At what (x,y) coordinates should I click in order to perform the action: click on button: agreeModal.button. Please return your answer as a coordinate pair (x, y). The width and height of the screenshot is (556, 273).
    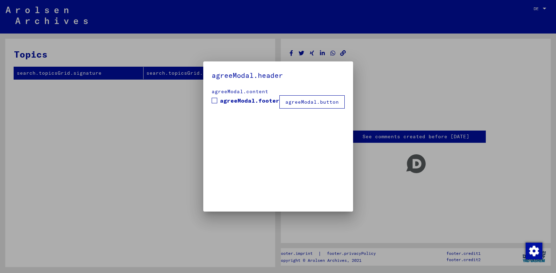
    Looking at the image, I should click on (312, 102).